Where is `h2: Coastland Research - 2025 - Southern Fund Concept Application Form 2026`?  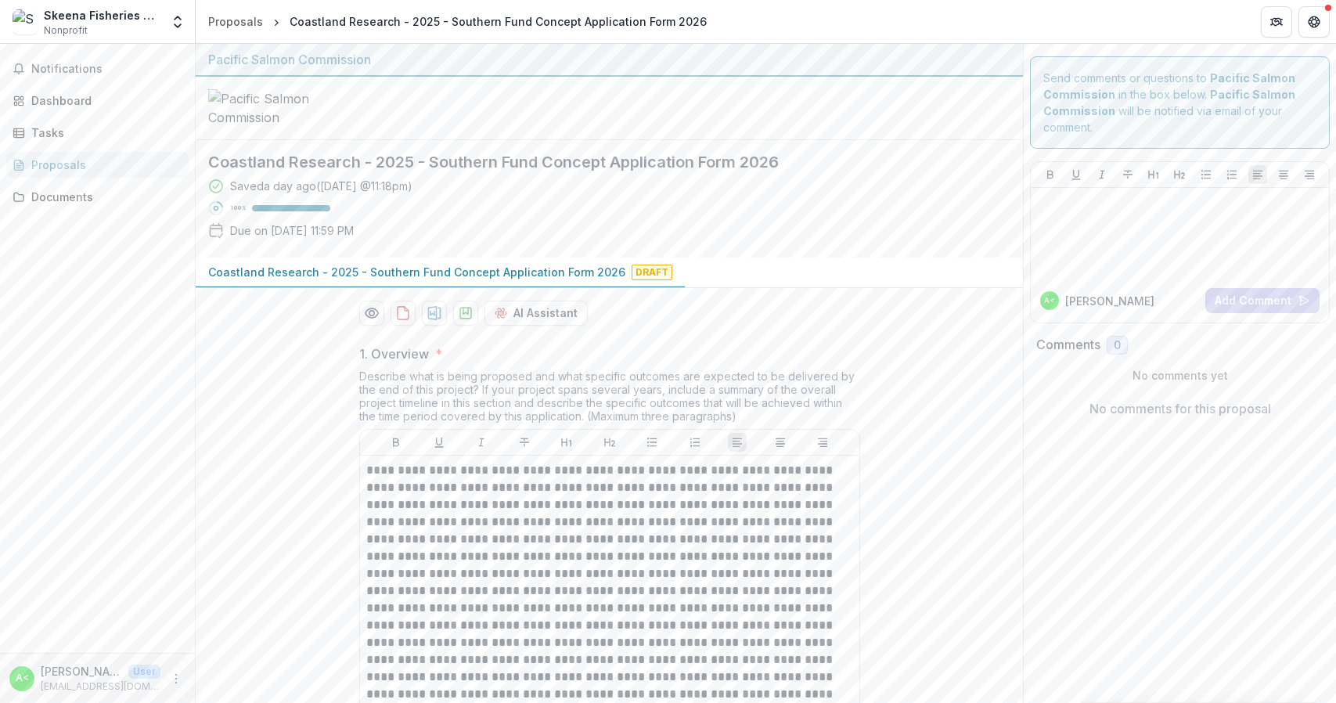
h2: Coastland Research - 2025 - Southern Fund Concept Application Form 2026 is located at coordinates (596, 162).